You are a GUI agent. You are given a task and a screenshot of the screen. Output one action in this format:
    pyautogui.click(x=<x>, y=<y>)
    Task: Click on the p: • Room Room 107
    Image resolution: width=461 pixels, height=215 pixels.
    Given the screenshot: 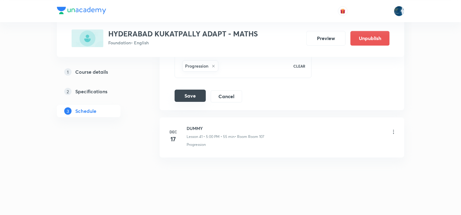 What is the action you would take?
    pyautogui.click(x=250, y=137)
    